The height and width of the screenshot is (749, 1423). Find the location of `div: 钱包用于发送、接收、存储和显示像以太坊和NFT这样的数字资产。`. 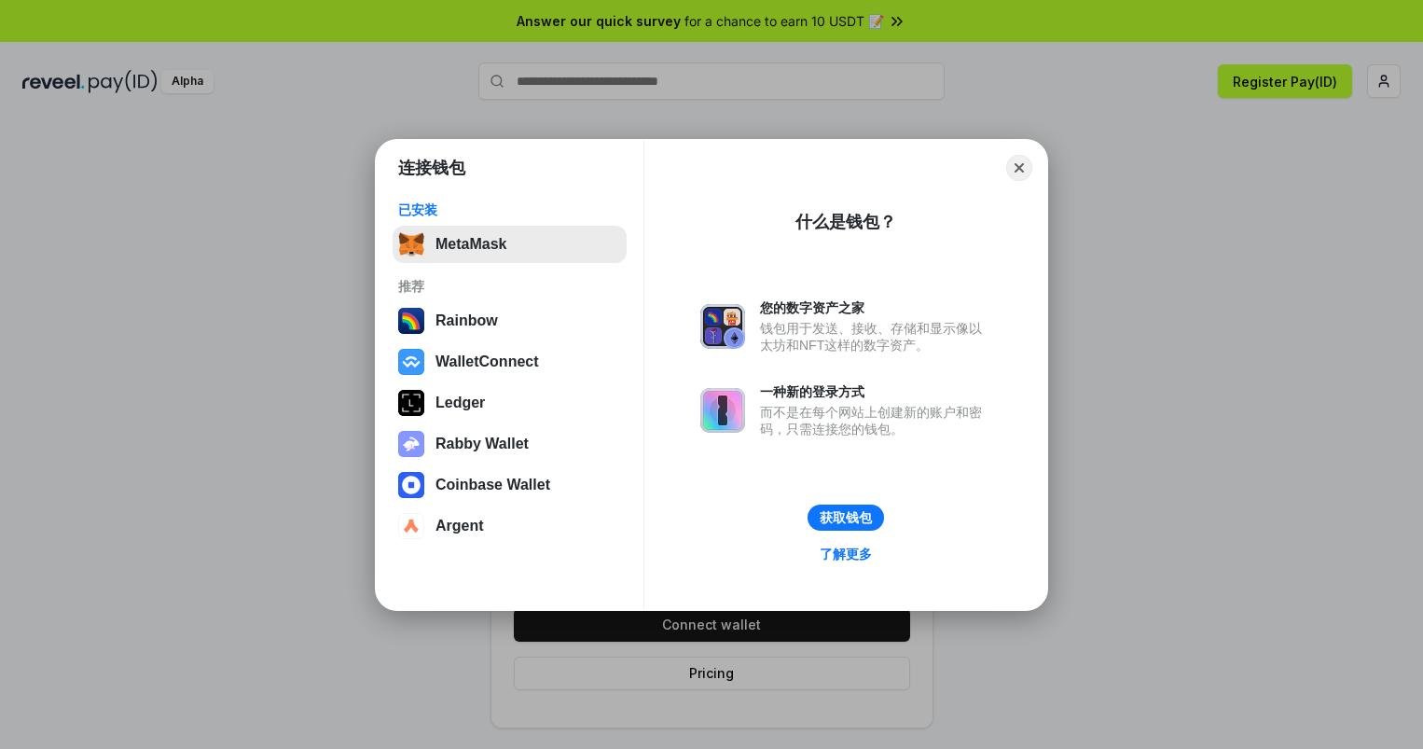

div: 钱包用于发送、接收、存储和显示像以太坊和NFT这样的数字资产。 is located at coordinates (875, 337).